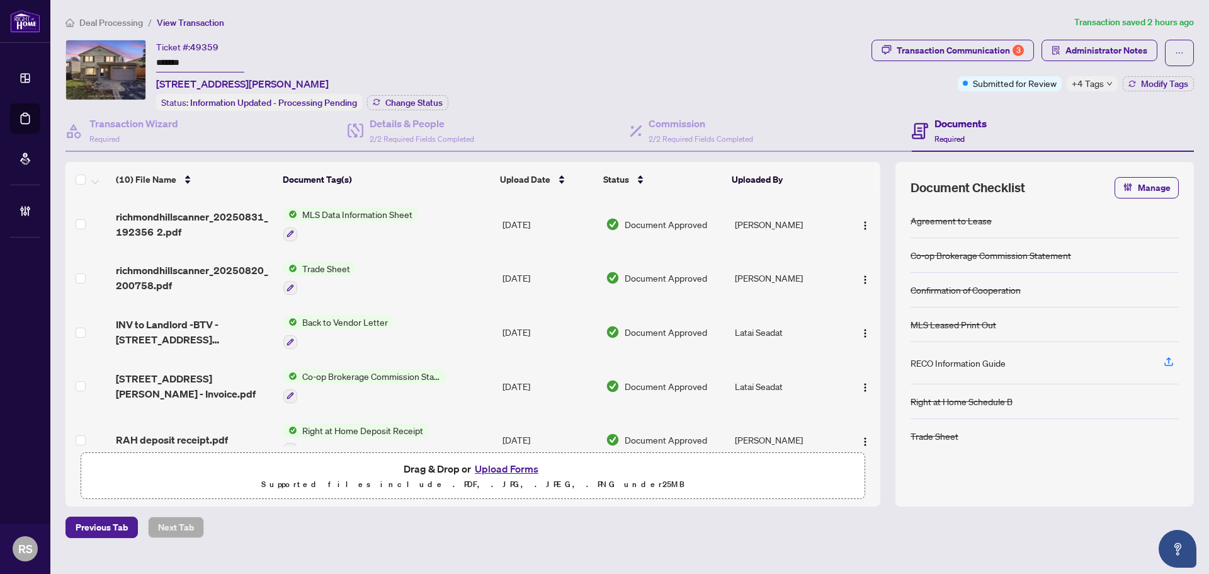  I want to click on div: Confirmation of Cooperation, so click(965, 290).